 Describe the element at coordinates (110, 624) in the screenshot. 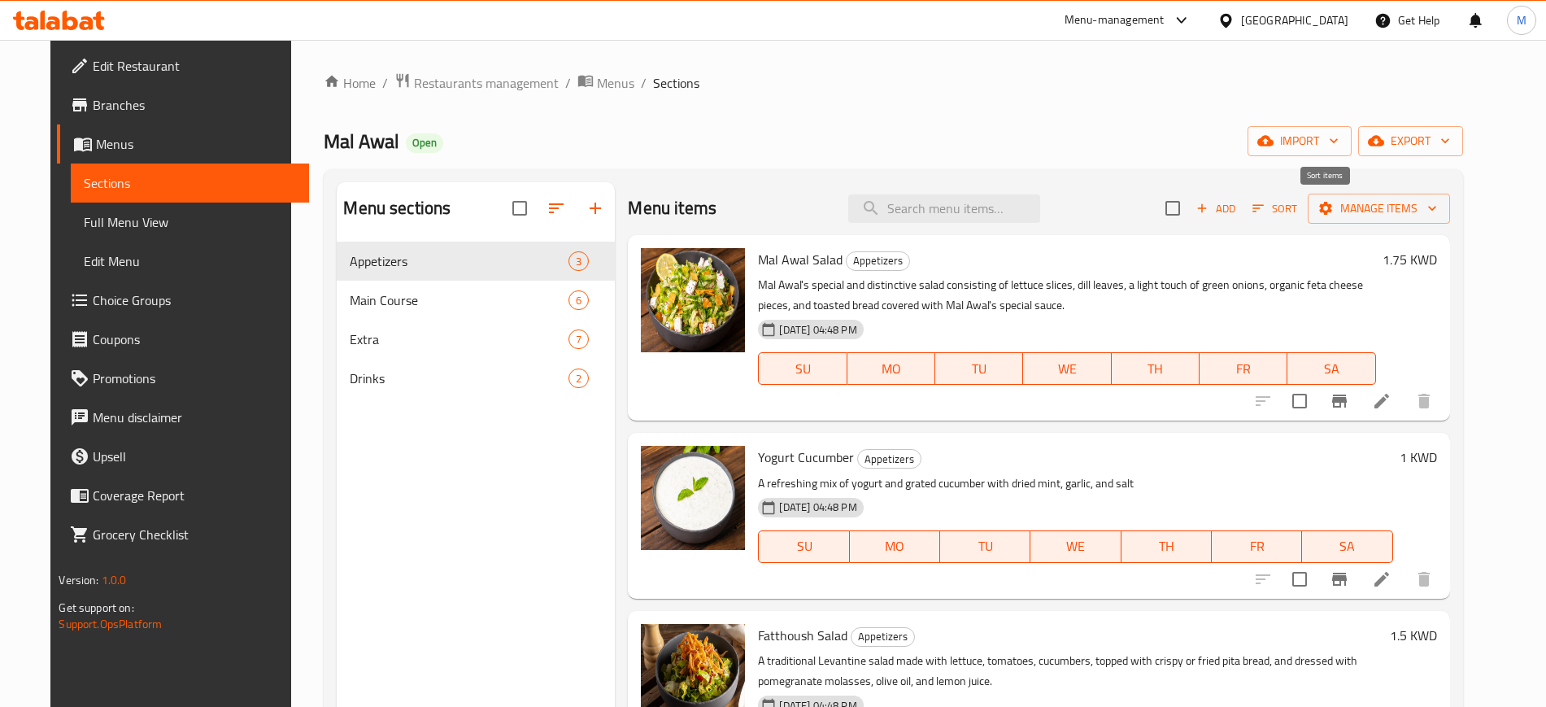

I see `a: Support.OpsPlatform` at that location.